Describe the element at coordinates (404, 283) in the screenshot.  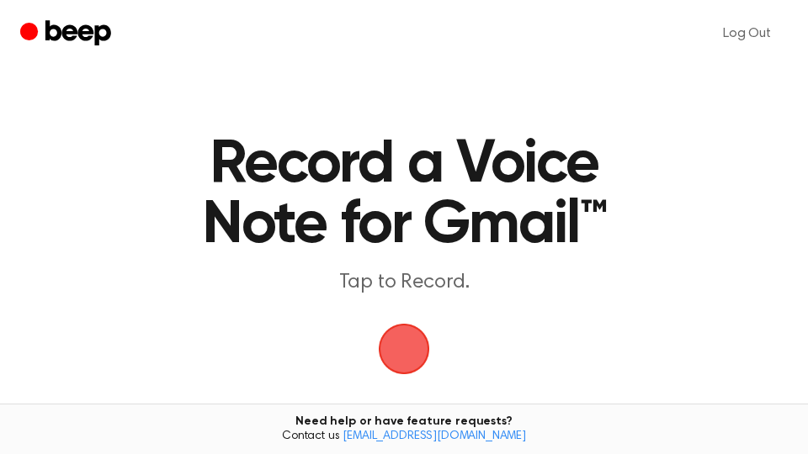
I see `p: Tap to Record.` at that location.